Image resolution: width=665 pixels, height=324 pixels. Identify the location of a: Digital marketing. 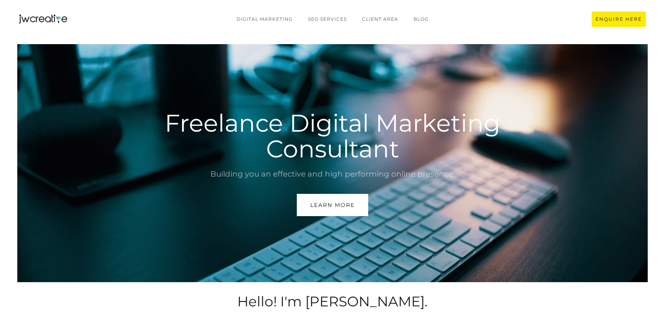
(265, 19).